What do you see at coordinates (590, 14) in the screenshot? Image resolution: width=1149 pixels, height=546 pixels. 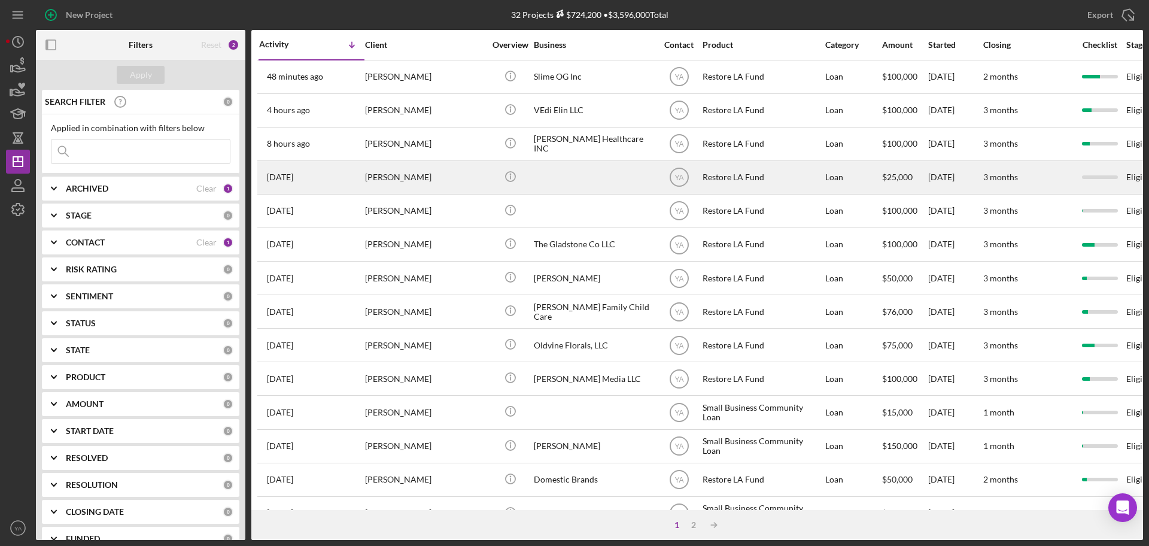 I see `div: 32 Projects • $3,596,000 Total` at bounding box center [590, 14].